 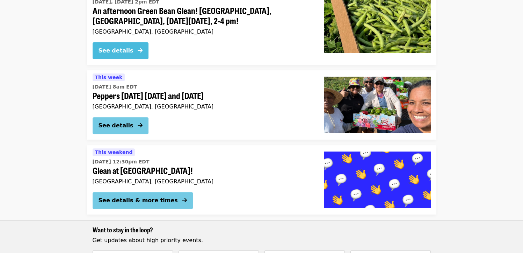 I want to click on button: See details & more times, so click(x=143, y=200).